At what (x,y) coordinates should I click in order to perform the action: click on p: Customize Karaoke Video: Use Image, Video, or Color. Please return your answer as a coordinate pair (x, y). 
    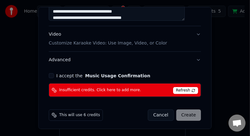
    Looking at the image, I should click on (108, 43).